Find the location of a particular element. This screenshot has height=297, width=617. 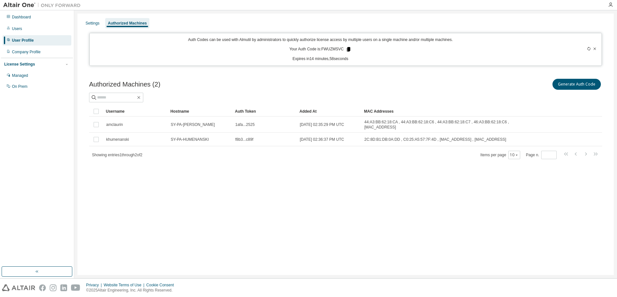

img: facebook.svg is located at coordinates (42, 287).